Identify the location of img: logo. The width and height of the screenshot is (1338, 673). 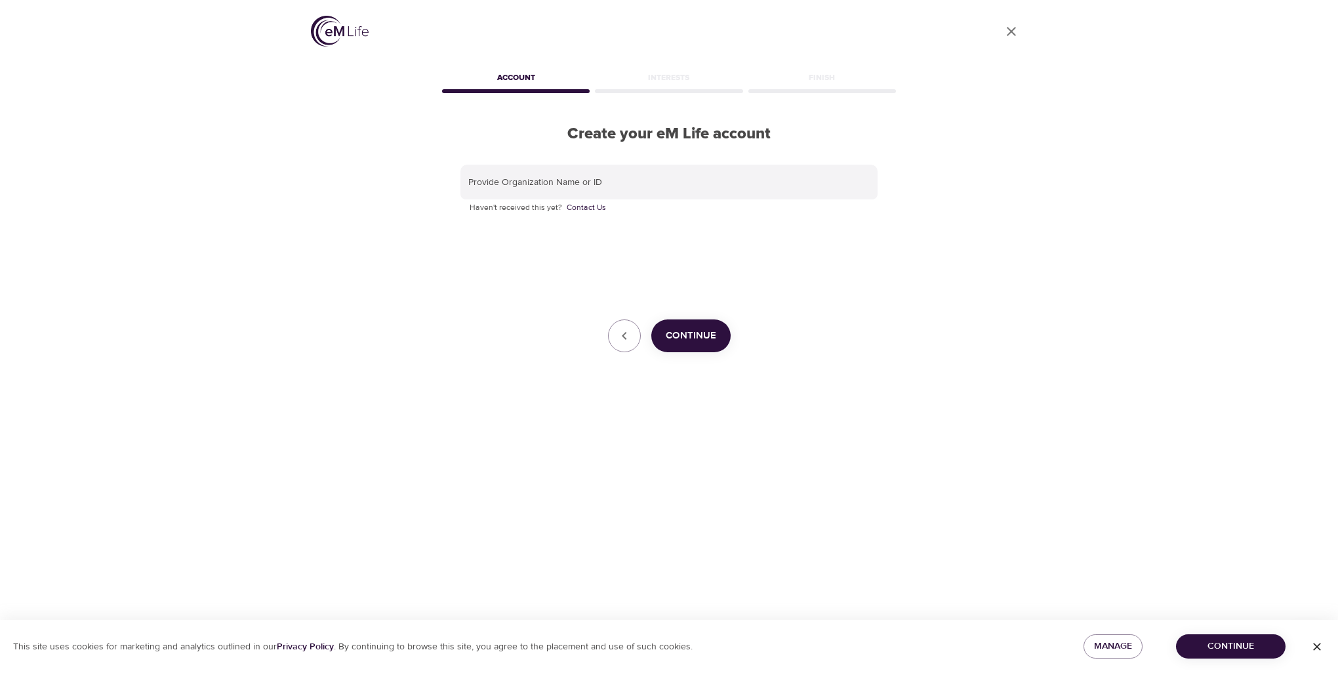
(340, 31).